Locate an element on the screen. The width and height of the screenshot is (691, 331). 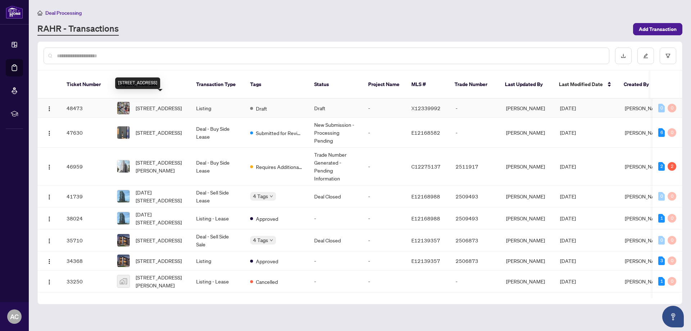
th: Transaction Type is located at coordinates (217, 85).